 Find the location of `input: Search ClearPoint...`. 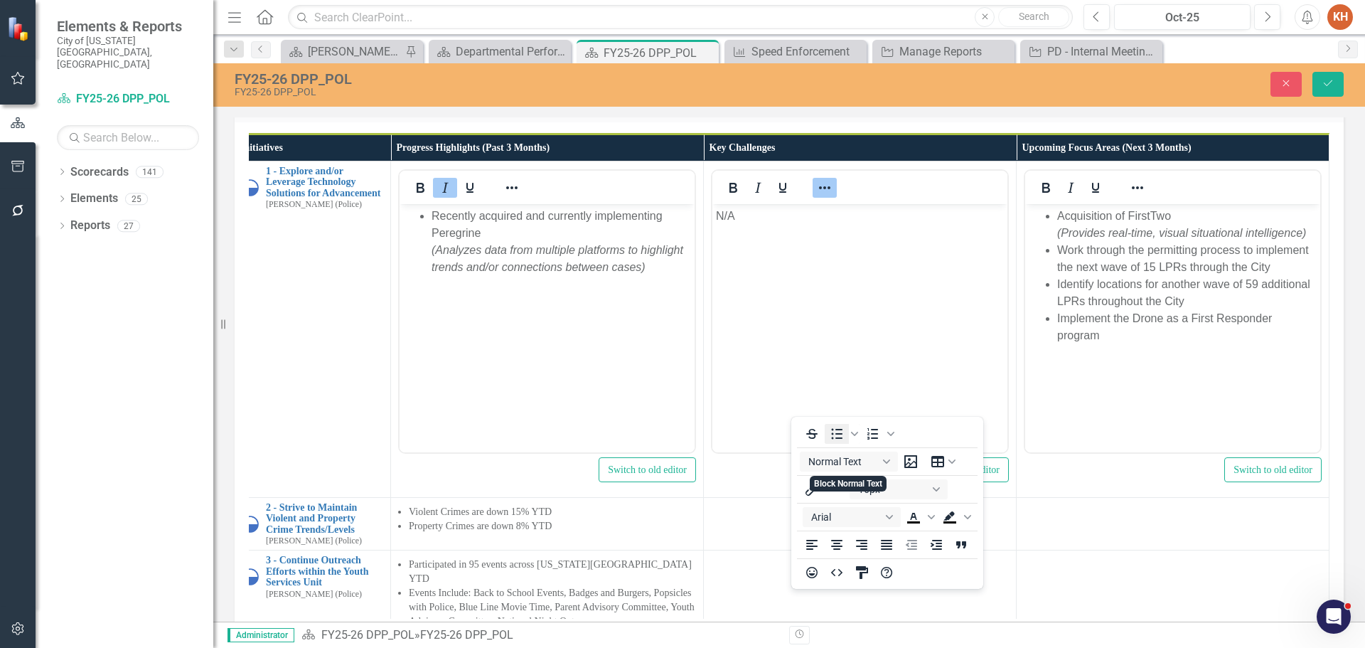

input: Search ClearPoint... is located at coordinates (681, 17).